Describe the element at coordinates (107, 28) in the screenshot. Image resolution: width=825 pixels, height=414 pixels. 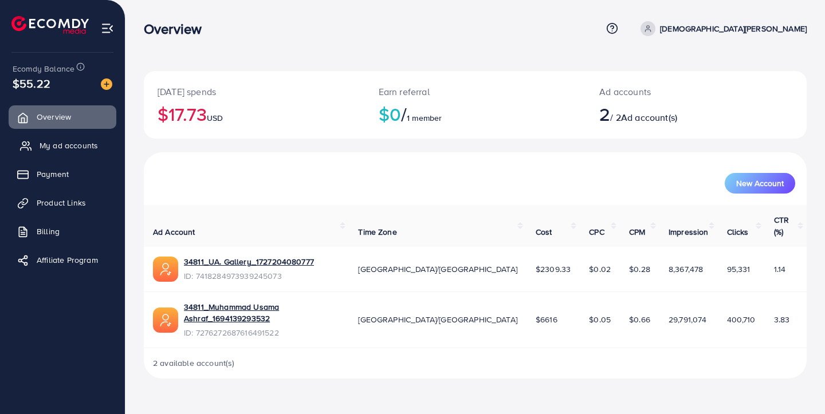
I see `img: menu` at that location.